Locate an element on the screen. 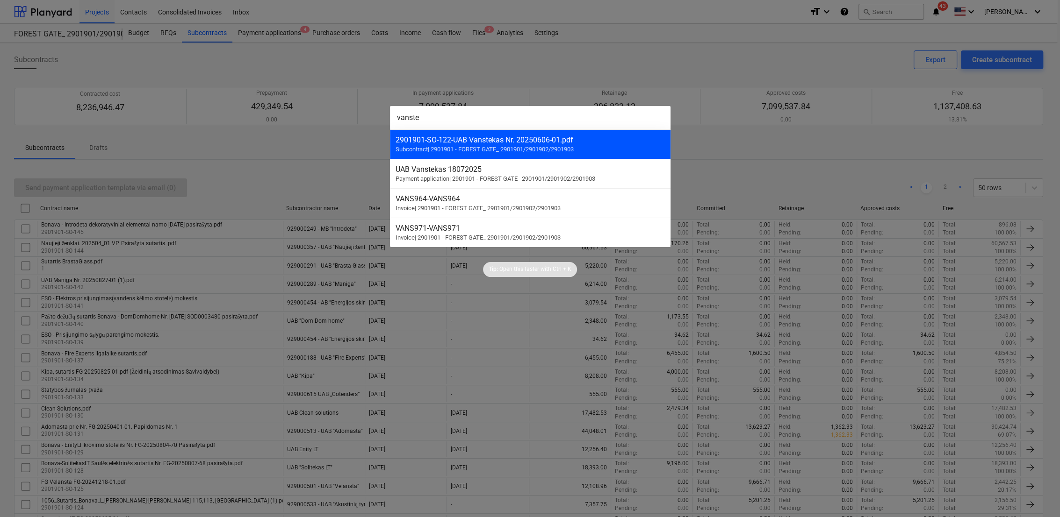 The width and height of the screenshot is (1060, 517). span: Payment application | 2901901 - FOREST GATE_ 2901901/2901902/2901903 is located at coordinates (495, 179).